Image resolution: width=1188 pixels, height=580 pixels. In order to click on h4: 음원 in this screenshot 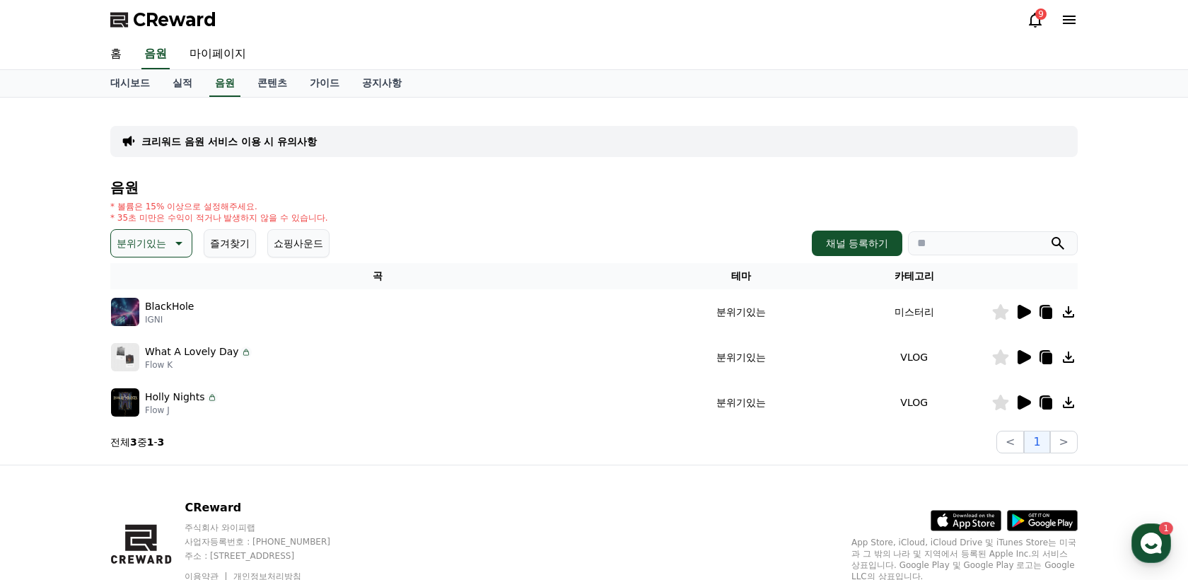, I will do `click(594, 187)`.